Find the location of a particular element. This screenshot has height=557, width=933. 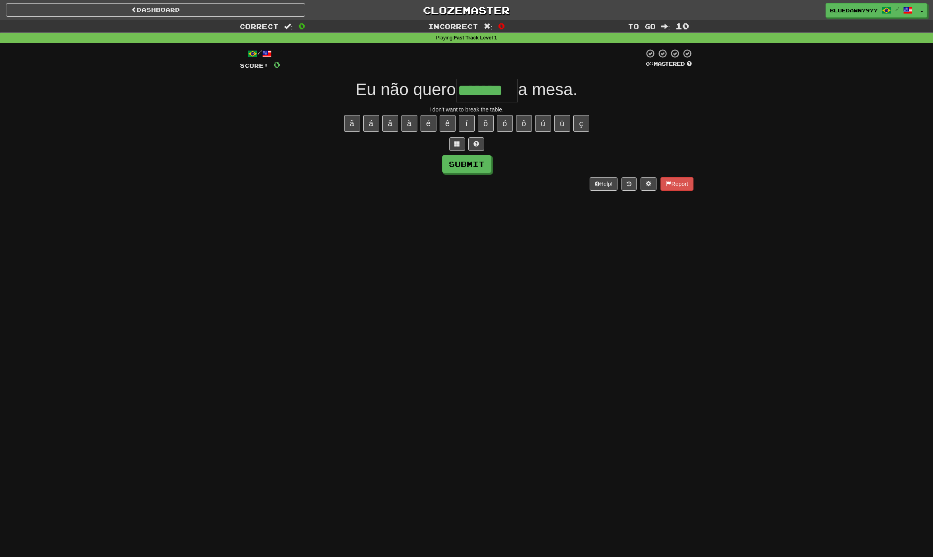

div: I don't want to break the table. is located at coordinates (467, 109).